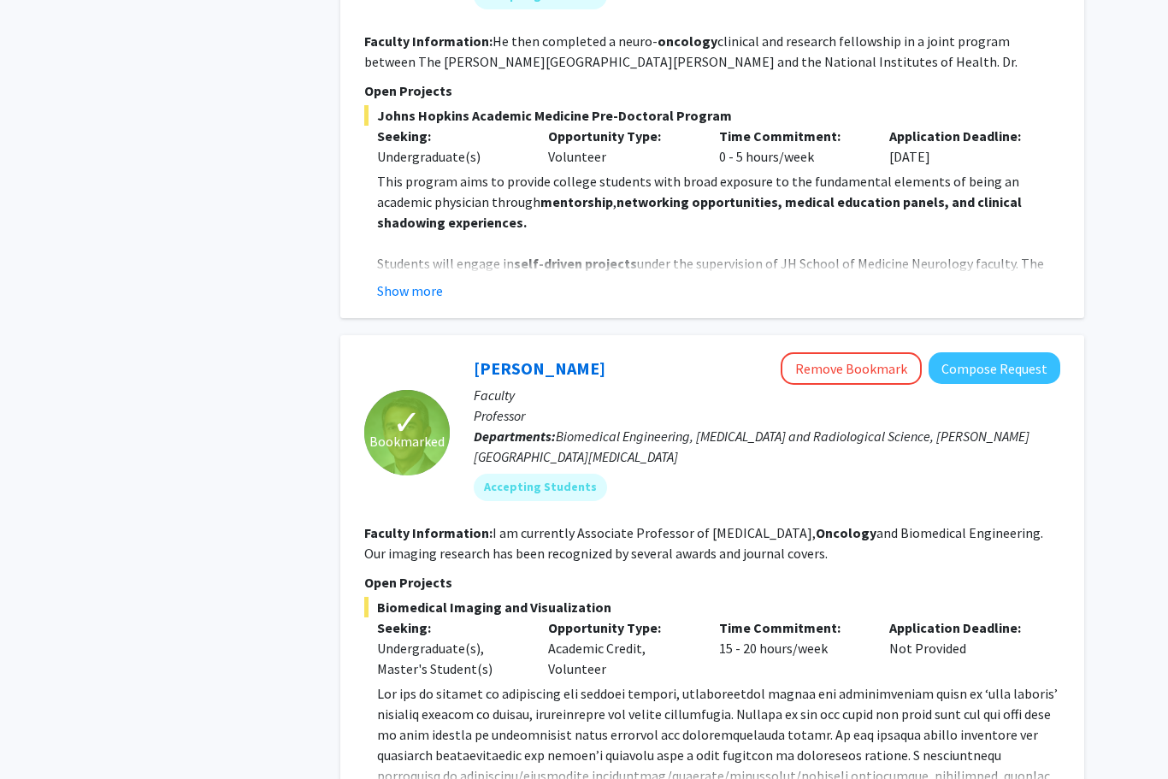 The image size is (1168, 779). I want to click on b: oncology, so click(687, 41).